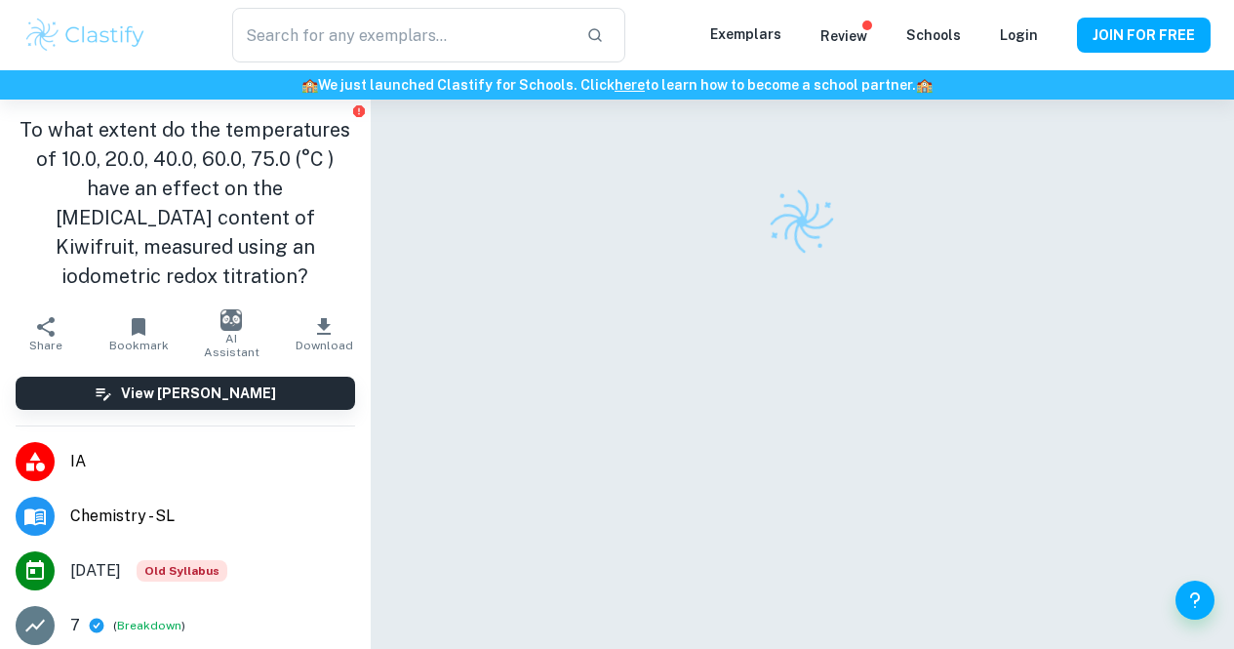 Image resolution: width=1234 pixels, height=649 pixels. I want to click on a: Login, so click(1018, 35).